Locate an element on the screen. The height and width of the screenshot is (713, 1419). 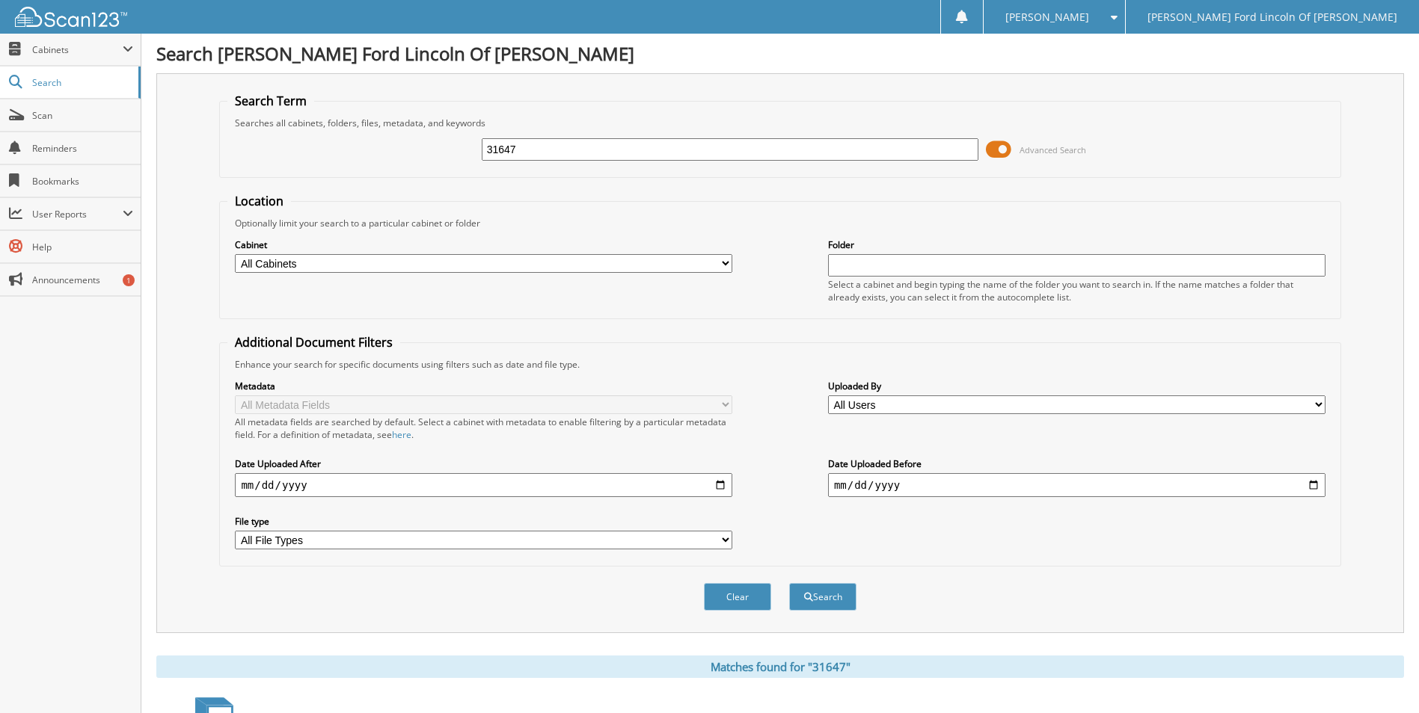
input: end is located at coordinates (1076, 485).